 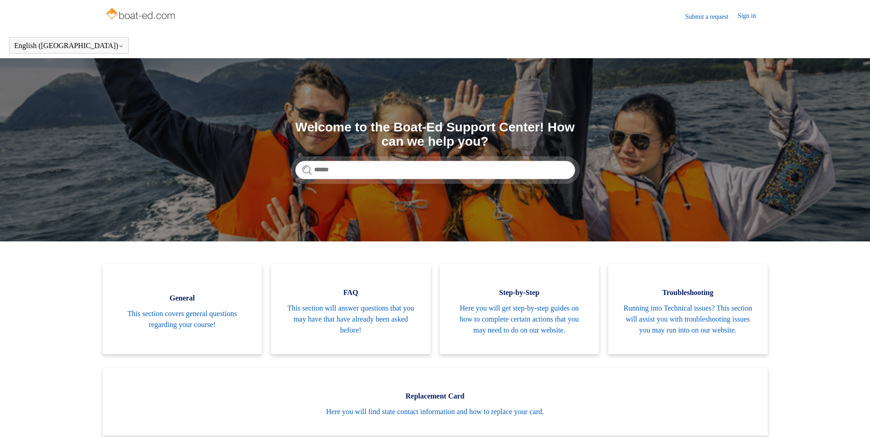 I want to click on span: Step-by-Step, so click(x=520, y=293).